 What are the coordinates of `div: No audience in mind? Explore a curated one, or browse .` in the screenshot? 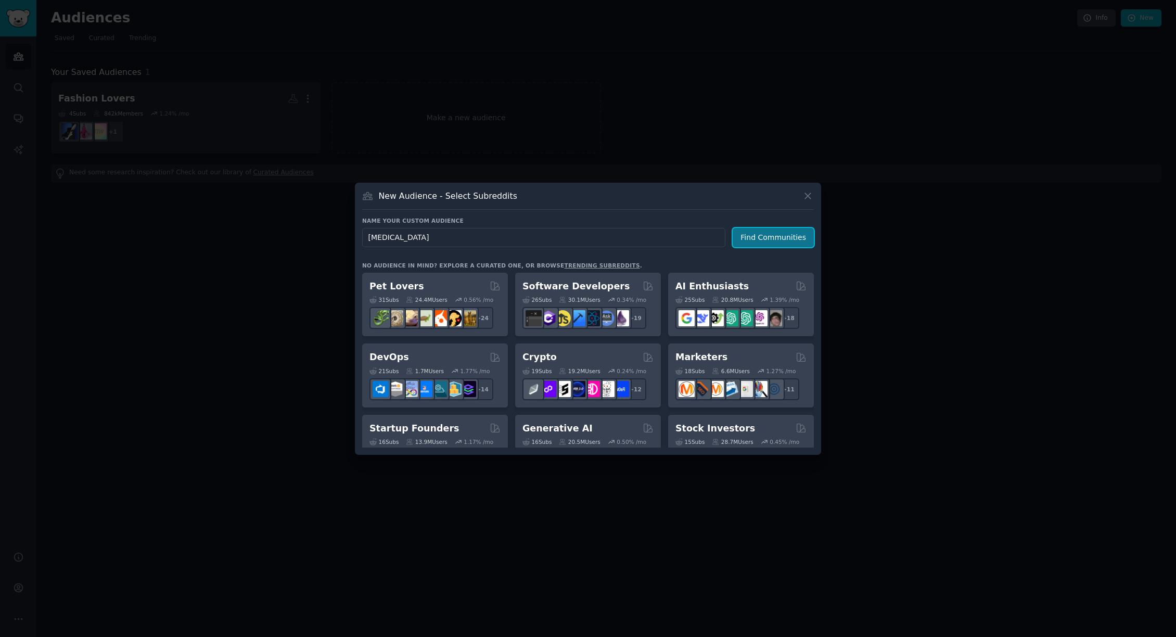 It's located at (502, 265).